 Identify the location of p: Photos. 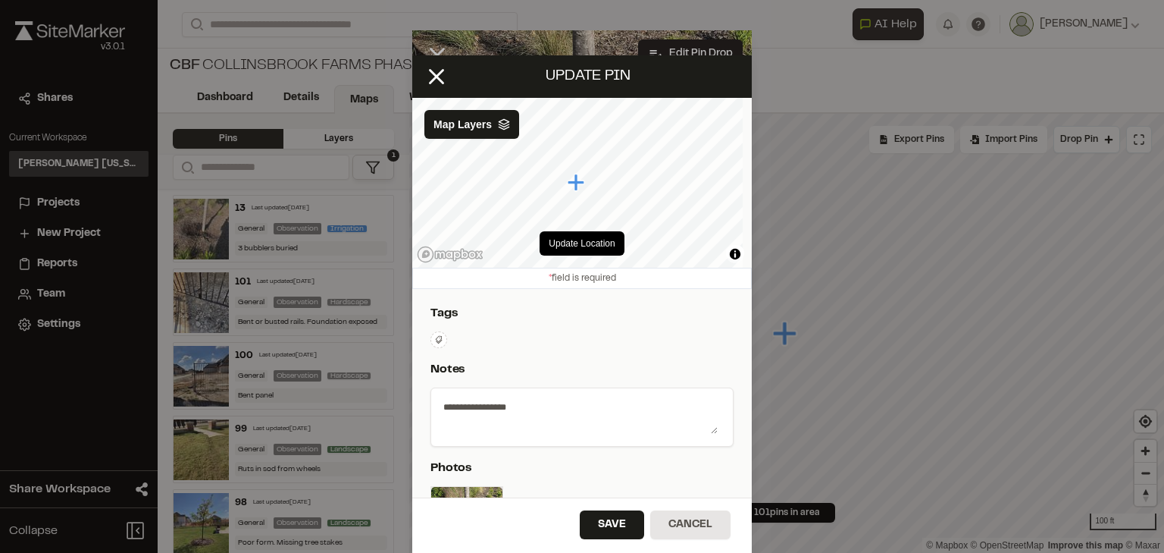
(579, 468).